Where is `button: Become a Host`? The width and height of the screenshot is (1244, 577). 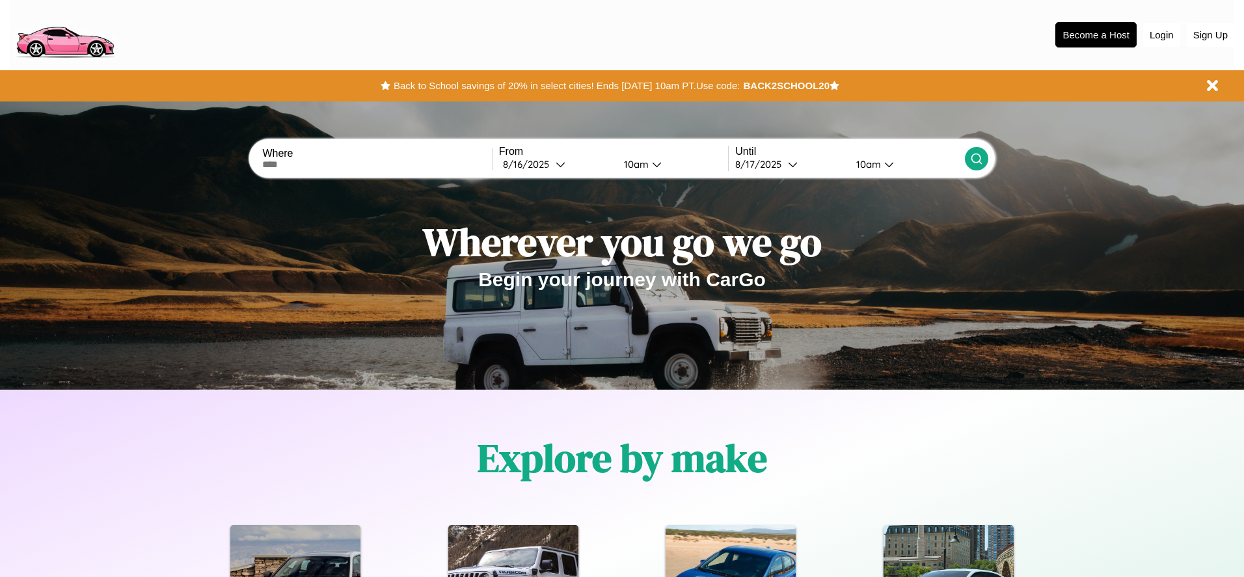
button: Become a Host is located at coordinates (1095, 34).